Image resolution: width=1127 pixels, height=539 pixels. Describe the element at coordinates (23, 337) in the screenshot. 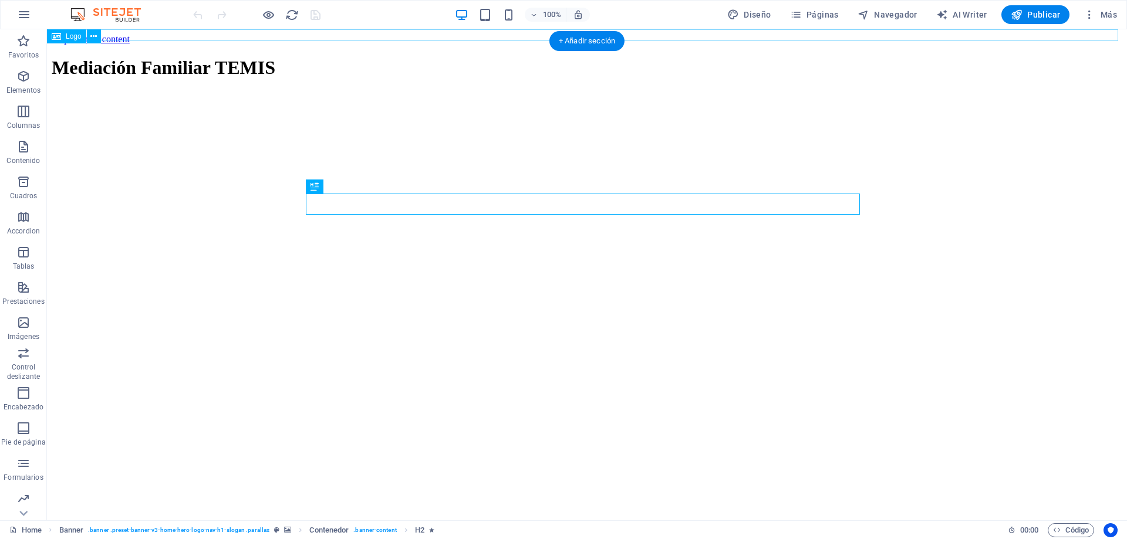

I see `p: Imágenes` at that location.